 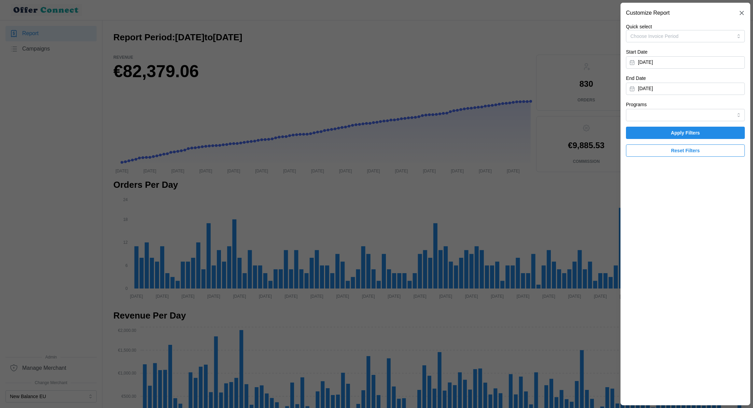 I want to click on label: Start Date, so click(x=636, y=52).